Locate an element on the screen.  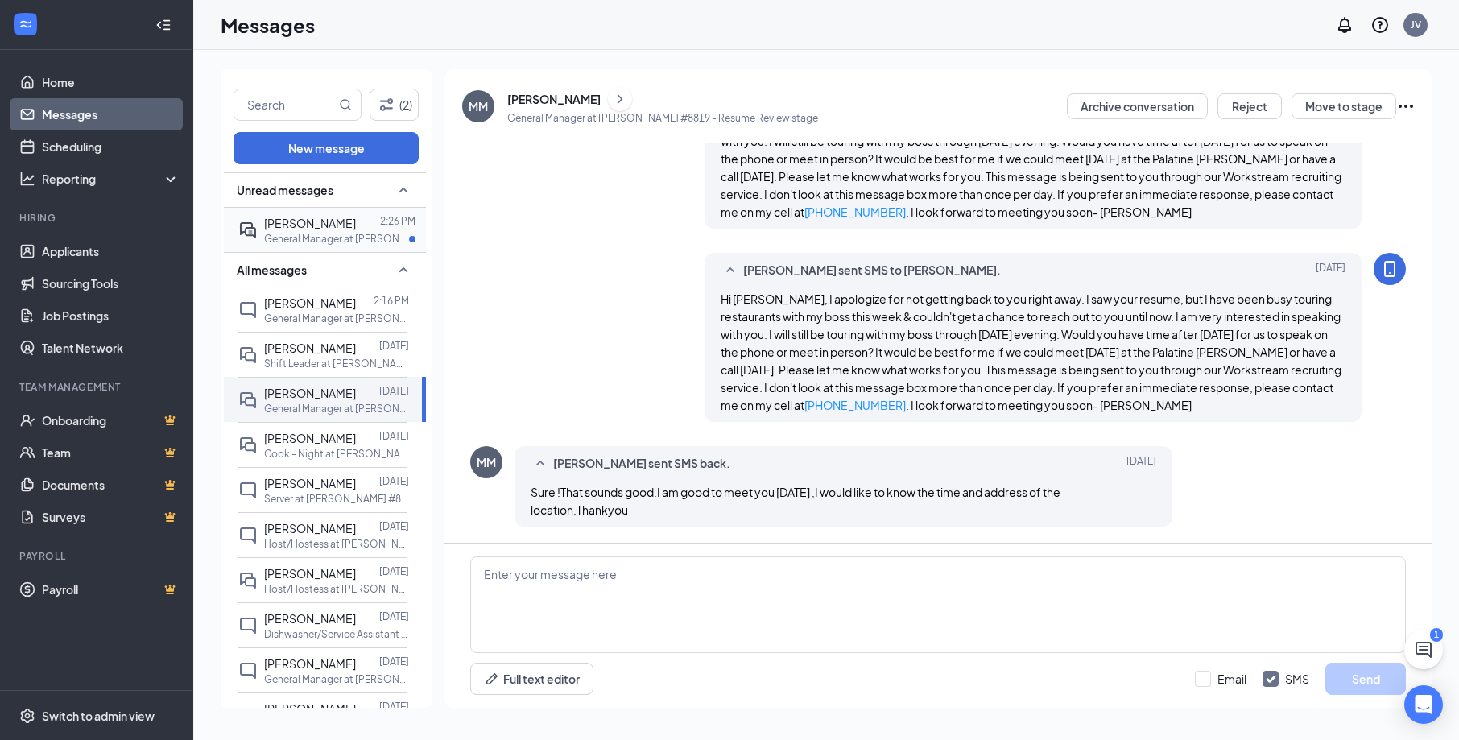
input: Search is located at coordinates (285, 105).